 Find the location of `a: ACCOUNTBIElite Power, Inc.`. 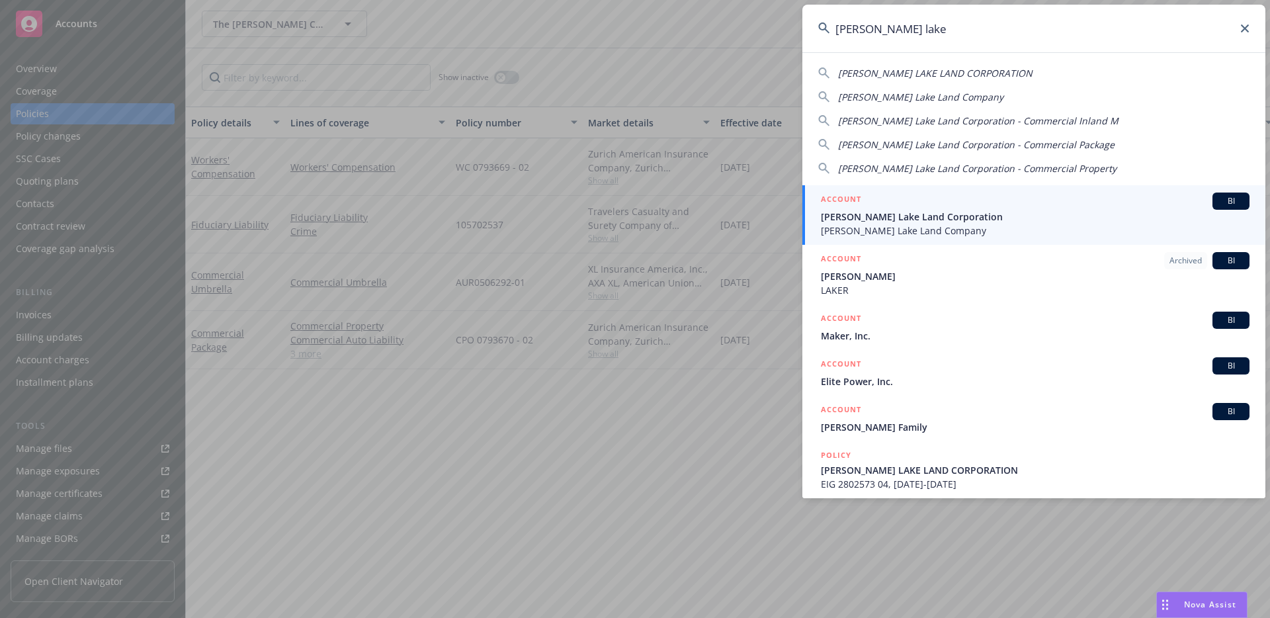

a: ACCOUNTBIElite Power, Inc. is located at coordinates (1034, 372).